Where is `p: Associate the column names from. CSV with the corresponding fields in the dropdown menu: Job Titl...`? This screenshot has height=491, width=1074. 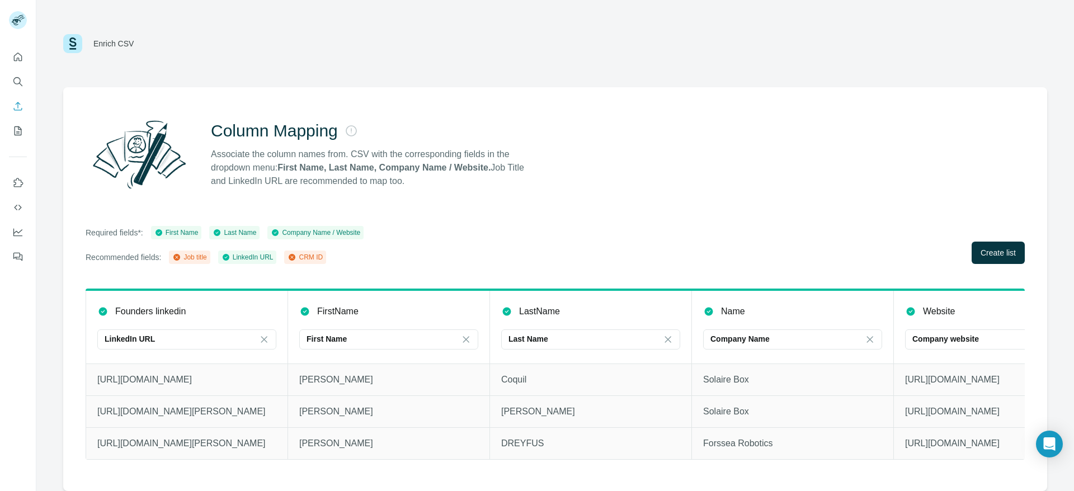
p: Associate the column names from. CSV with the corresponding fields in the dropdown menu: Job Titl... is located at coordinates (373, 168).